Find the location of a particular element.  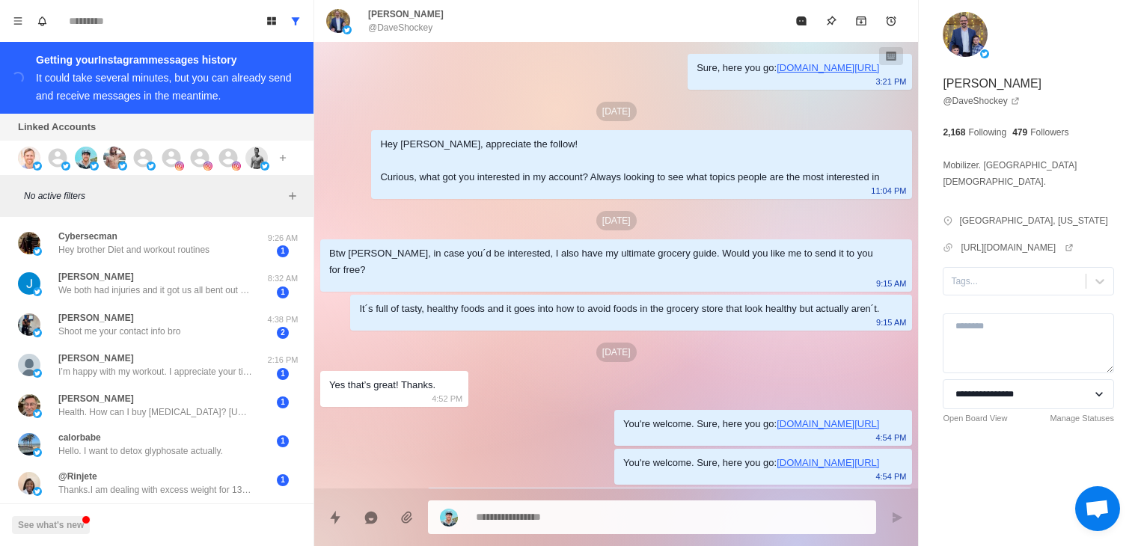

a: Manage Statuses is located at coordinates (1082, 418).